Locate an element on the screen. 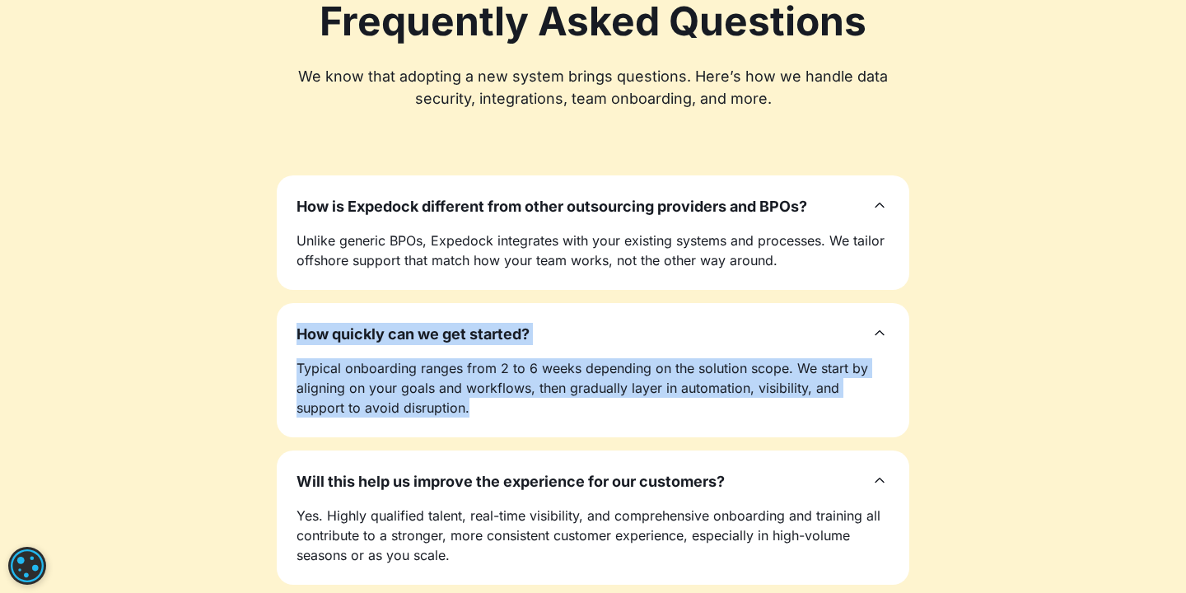 The image size is (1186, 593). div: Chat Widget is located at coordinates (1145, 553).